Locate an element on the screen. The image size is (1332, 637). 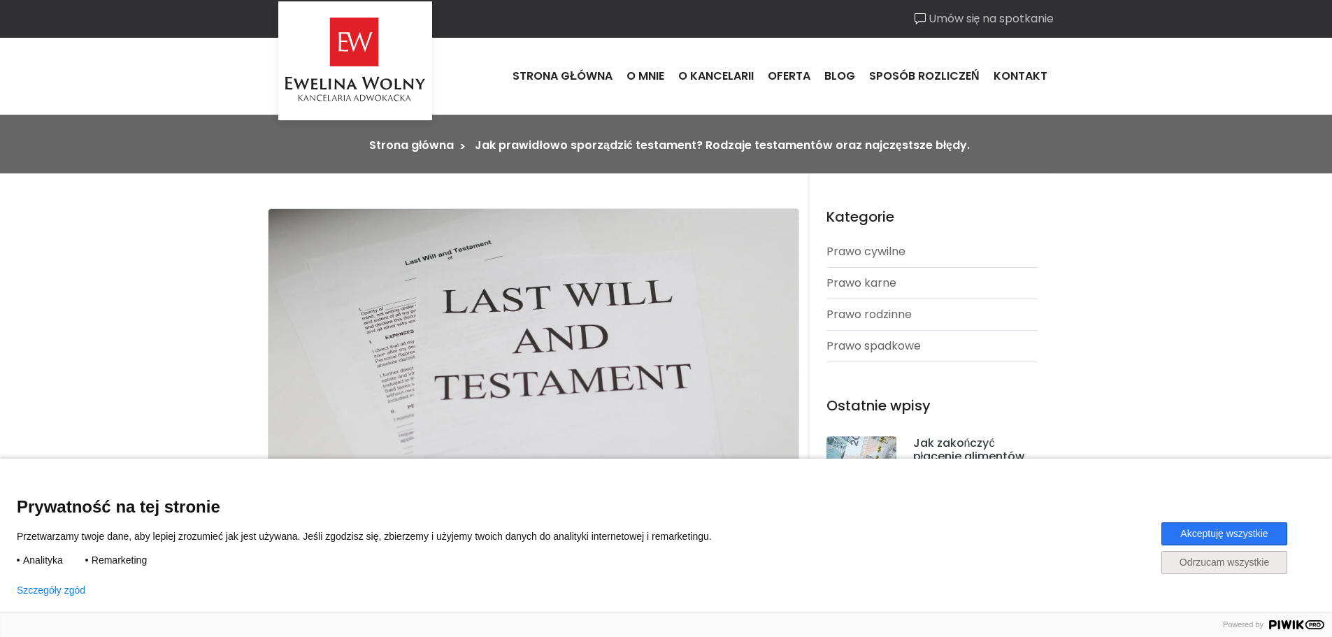
span: Remarketing is located at coordinates (119, 560).